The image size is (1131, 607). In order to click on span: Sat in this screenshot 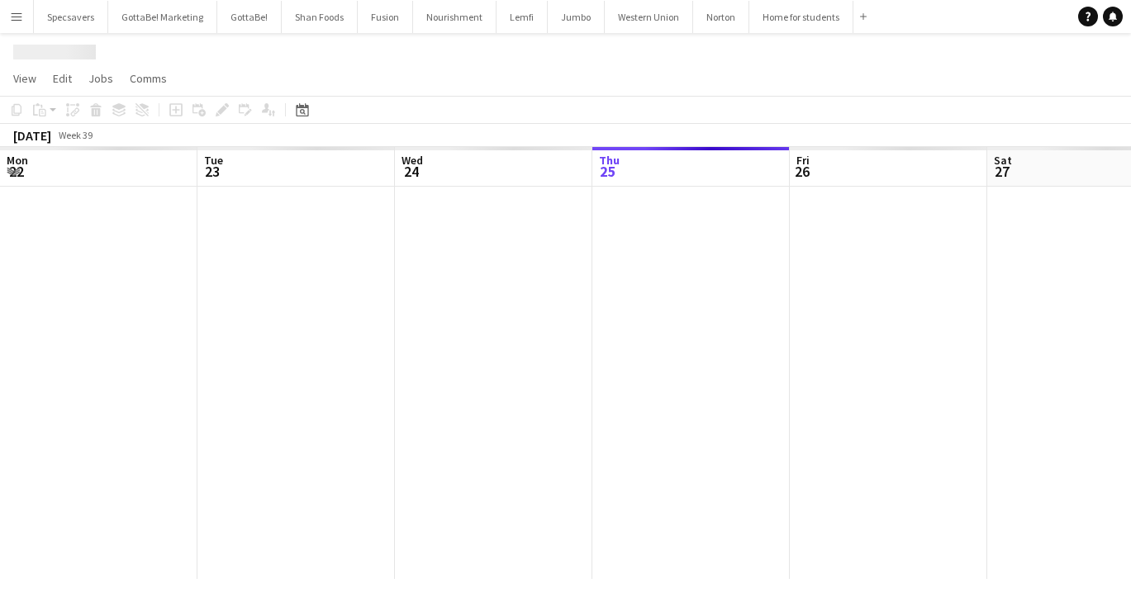, I will do `click(1003, 160)`.